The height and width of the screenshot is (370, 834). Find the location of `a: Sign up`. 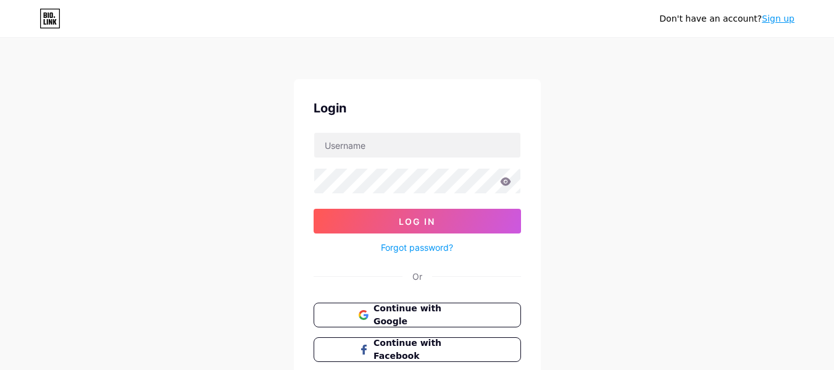

a: Sign up is located at coordinates (778, 19).